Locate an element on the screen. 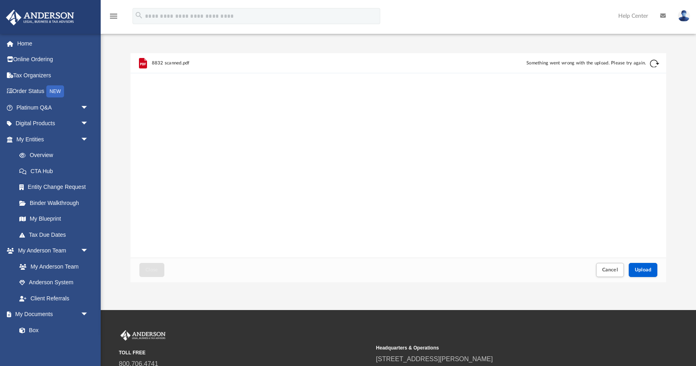 Image resolution: width=696 pixels, height=366 pixels. small: TOLL FREE is located at coordinates (244, 353).